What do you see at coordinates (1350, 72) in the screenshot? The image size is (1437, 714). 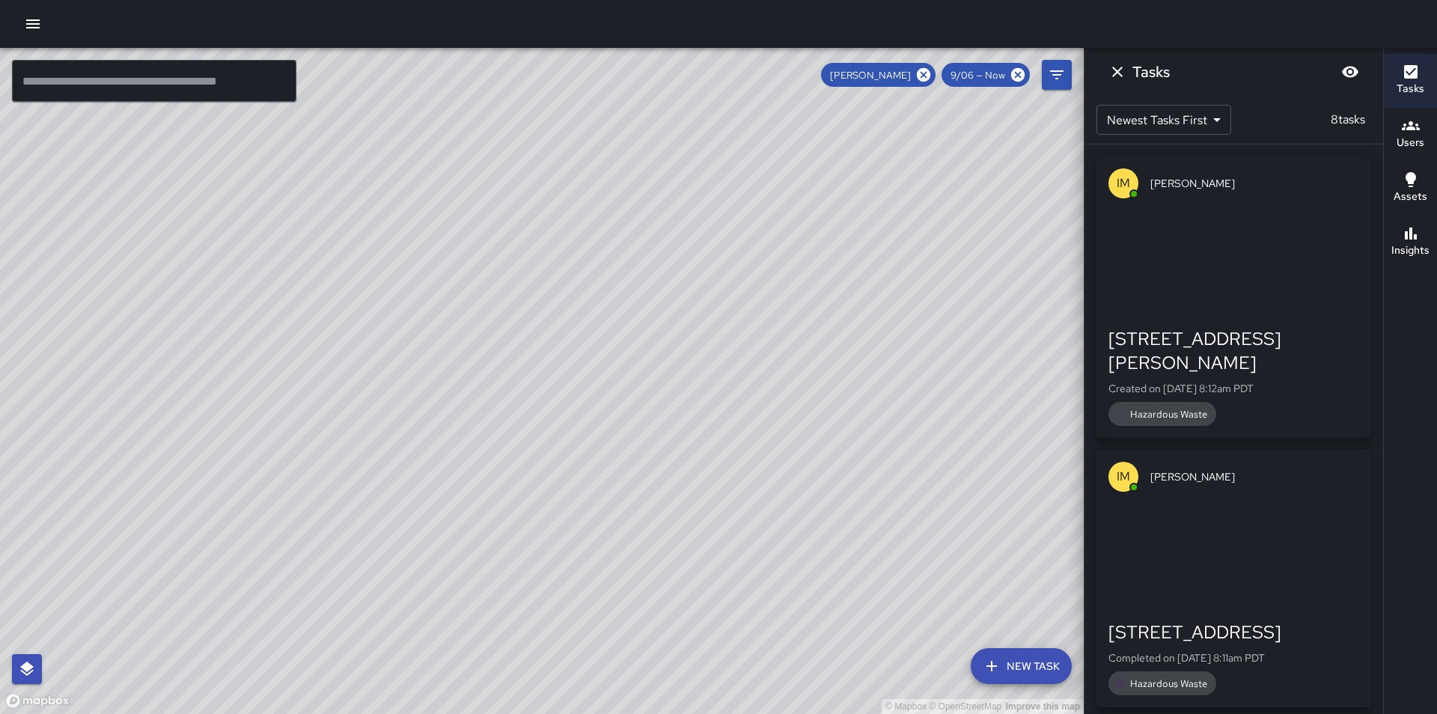 I see `button: Blur` at bounding box center [1350, 72].